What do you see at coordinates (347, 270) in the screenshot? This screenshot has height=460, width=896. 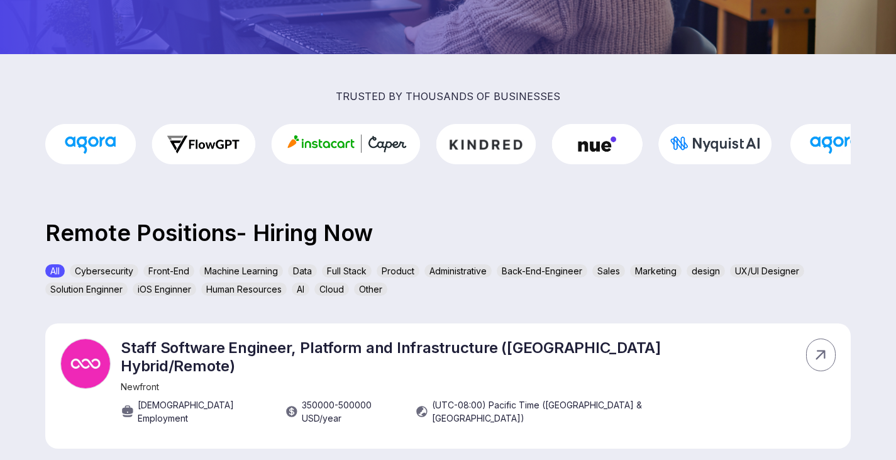 I see `div: Full Stack` at bounding box center [347, 270].